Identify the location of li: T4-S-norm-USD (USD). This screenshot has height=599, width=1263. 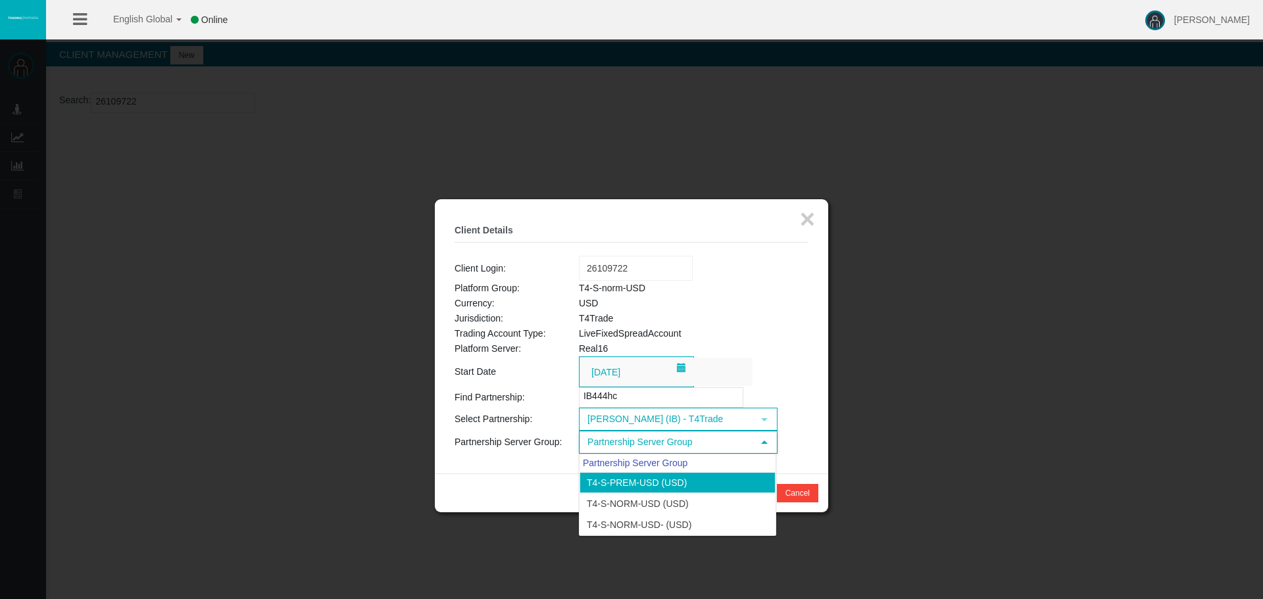
(678, 504).